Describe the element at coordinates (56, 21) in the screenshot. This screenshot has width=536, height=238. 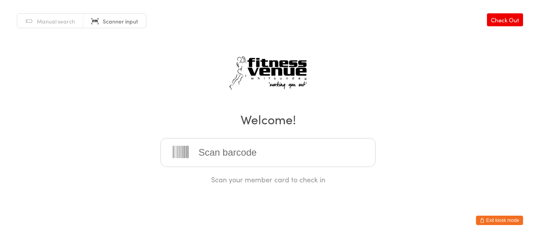
I see `span: Manual search` at that location.